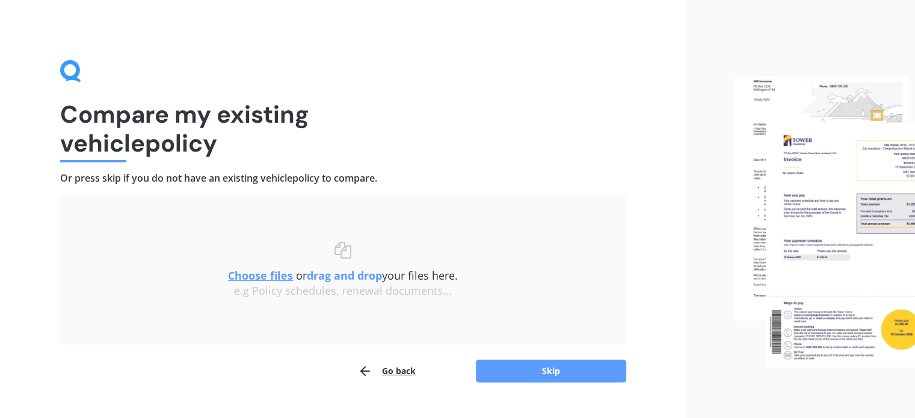 This screenshot has height=418, width=915. I want to click on u: Choose files, so click(260, 275).